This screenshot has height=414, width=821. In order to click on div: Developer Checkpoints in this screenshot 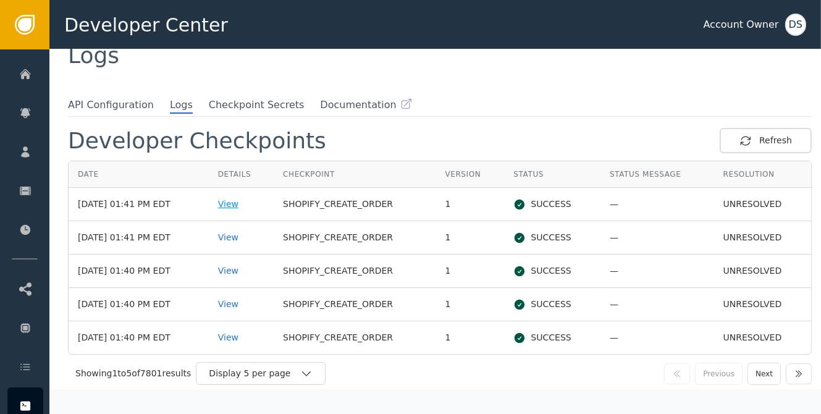, I will do `click(197, 141)`.